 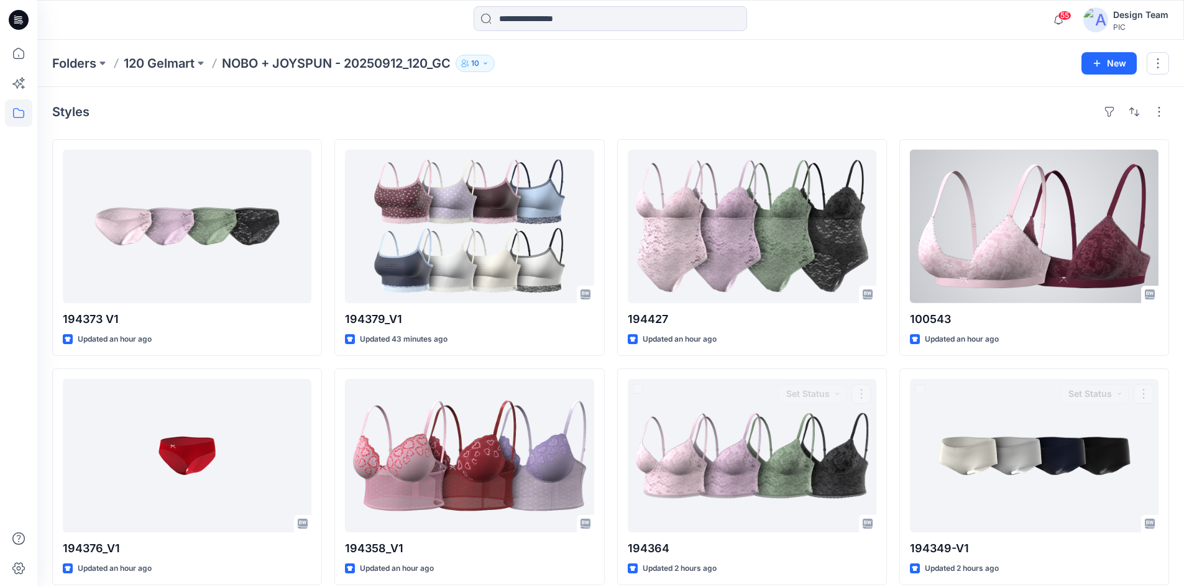 What do you see at coordinates (475, 63) in the screenshot?
I see `p: 10` at bounding box center [475, 63].